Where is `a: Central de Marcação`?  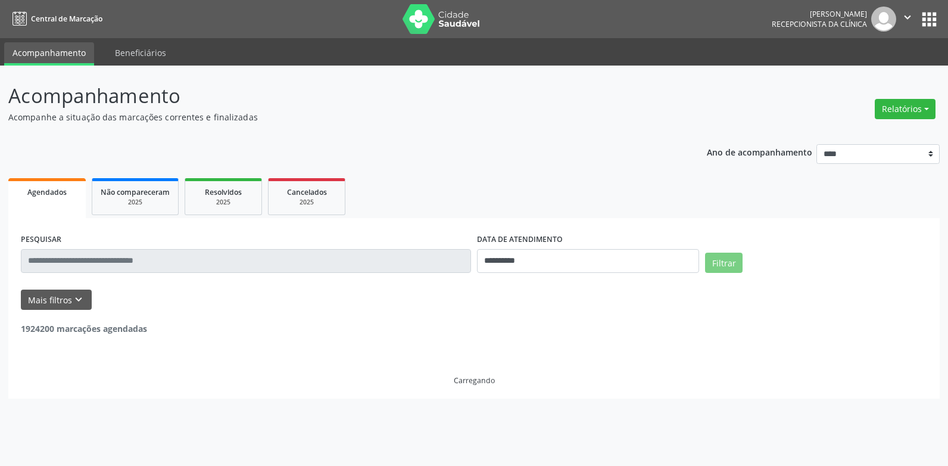 a: Central de Marcação is located at coordinates (55, 18).